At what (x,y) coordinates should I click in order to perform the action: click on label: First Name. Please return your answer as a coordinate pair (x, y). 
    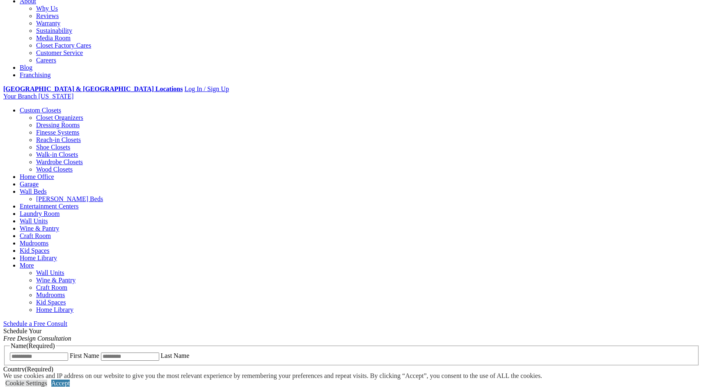
    Looking at the image, I should click on (85, 355).